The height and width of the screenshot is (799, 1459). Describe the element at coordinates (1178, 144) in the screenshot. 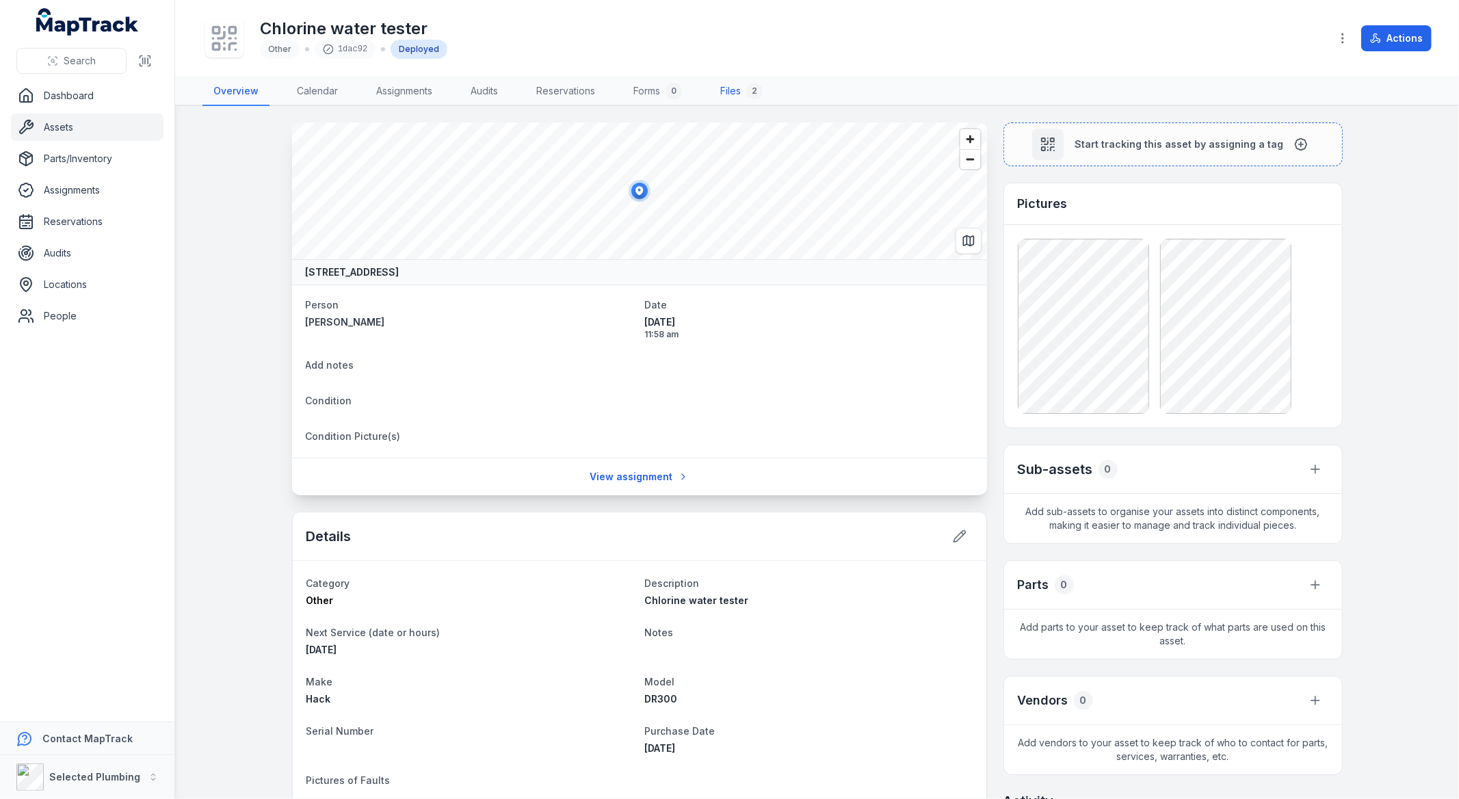

I see `span: Start tracking this asset by assigning a tag` at that location.